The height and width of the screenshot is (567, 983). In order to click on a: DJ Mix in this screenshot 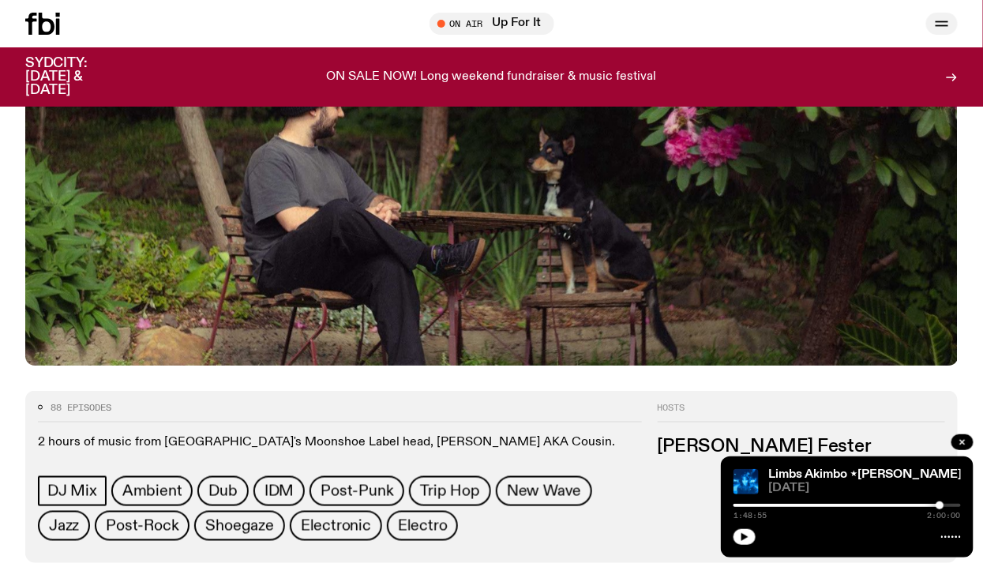, I will do `click(72, 491)`.